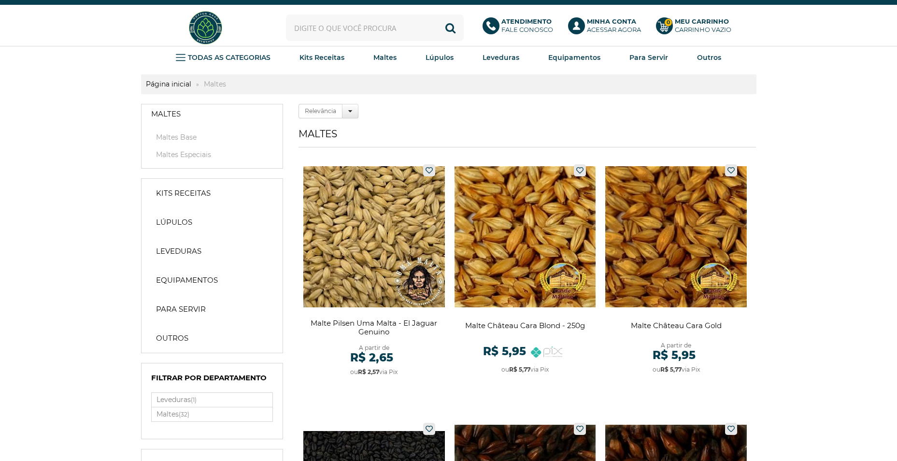 This screenshot has width=897, height=461. Describe the element at coordinates (607, 28) in the screenshot. I see `a: Minha ContaAcessar agora` at that location.